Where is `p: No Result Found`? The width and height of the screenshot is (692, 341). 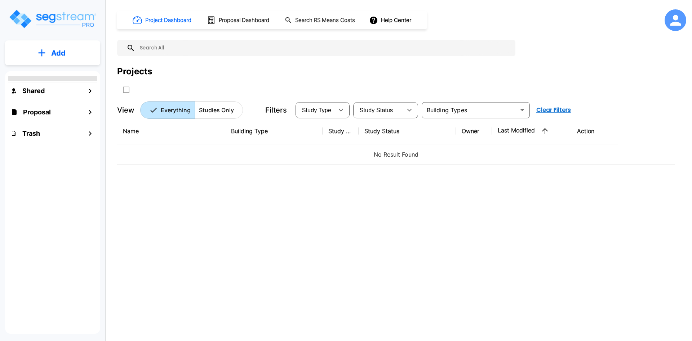
p: No Result Found is located at coordinates (396, 154).